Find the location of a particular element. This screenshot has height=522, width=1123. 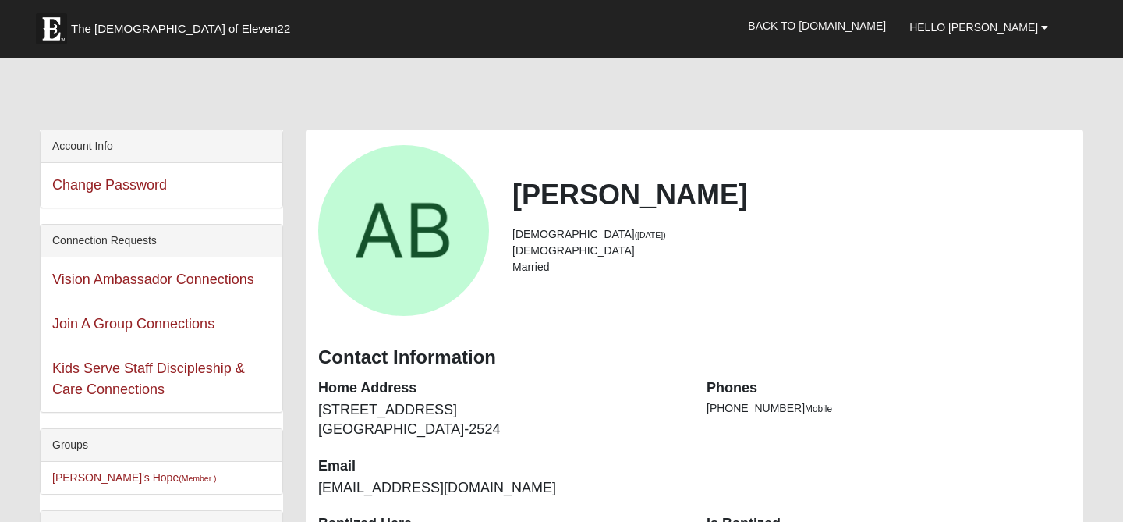

a: Vision Ambassador Connections is located at coordinates (153, 279).